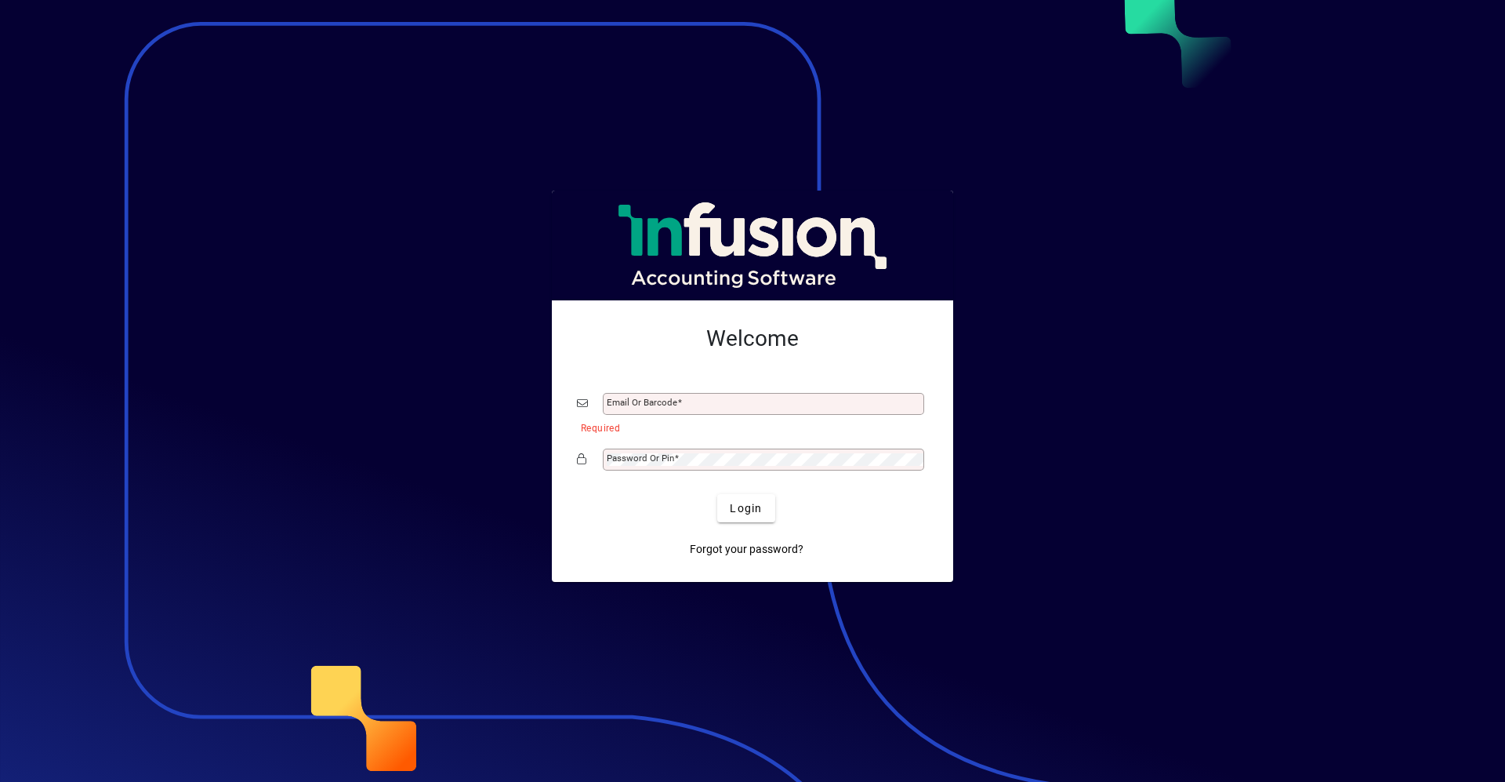 The height and width of the screenshot is (782, 1505). What do you see at coordinates (746, 508) in the screenshot?
I see `span: Login` at bounding box center [746, 508].